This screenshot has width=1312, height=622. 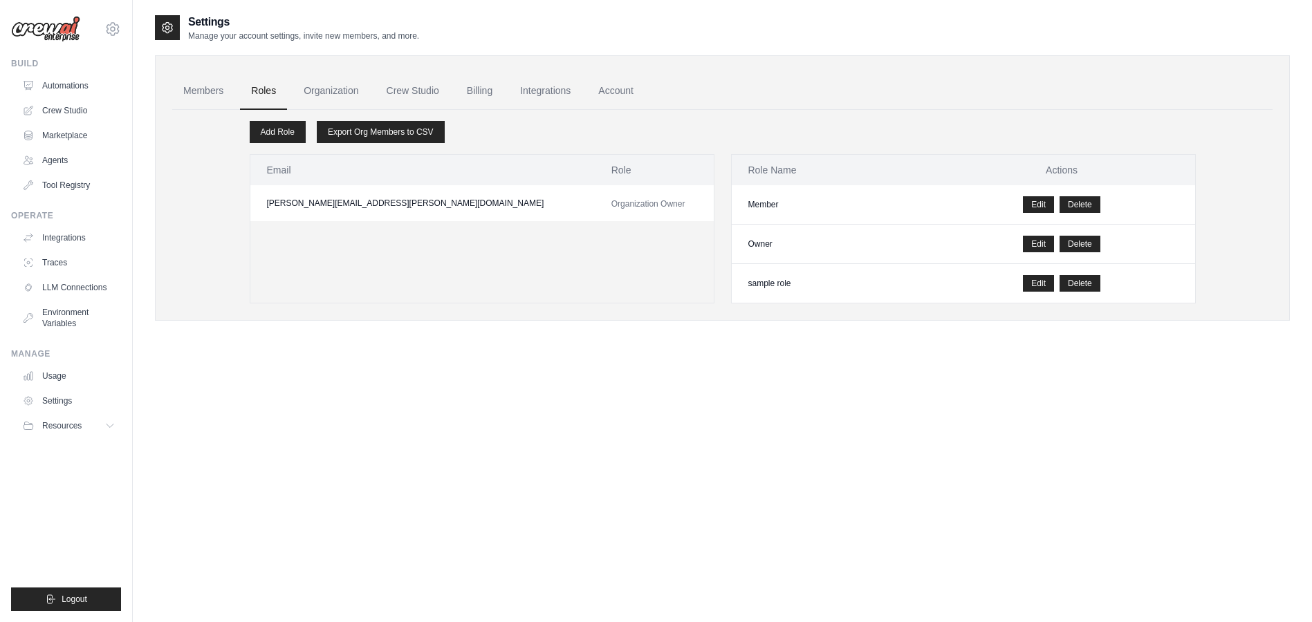 What do you see at coordinates (304, 22) in the screenshot?
I see `h2: Settings` at bounding box center [304, 22].